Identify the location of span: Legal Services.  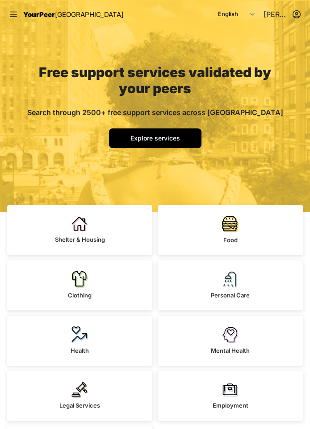
(79, 406).